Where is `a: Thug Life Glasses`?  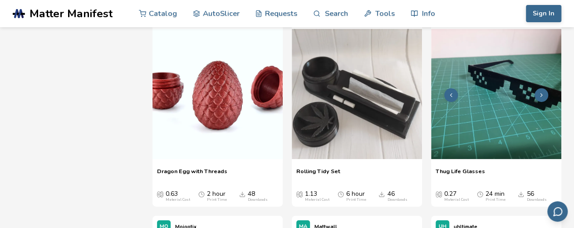
a: Thug Life Glasses is located at coordinates (460, 175).